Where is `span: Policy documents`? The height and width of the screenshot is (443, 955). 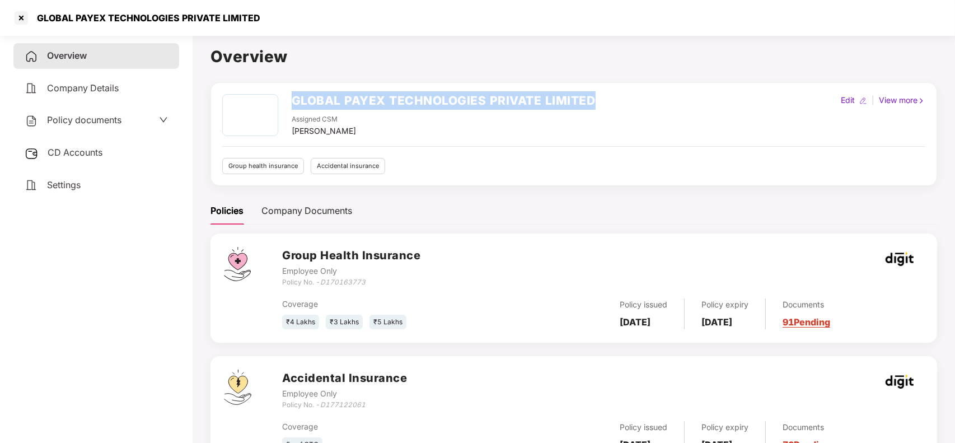 span: Policy documents is located at coordinates (84, 120).